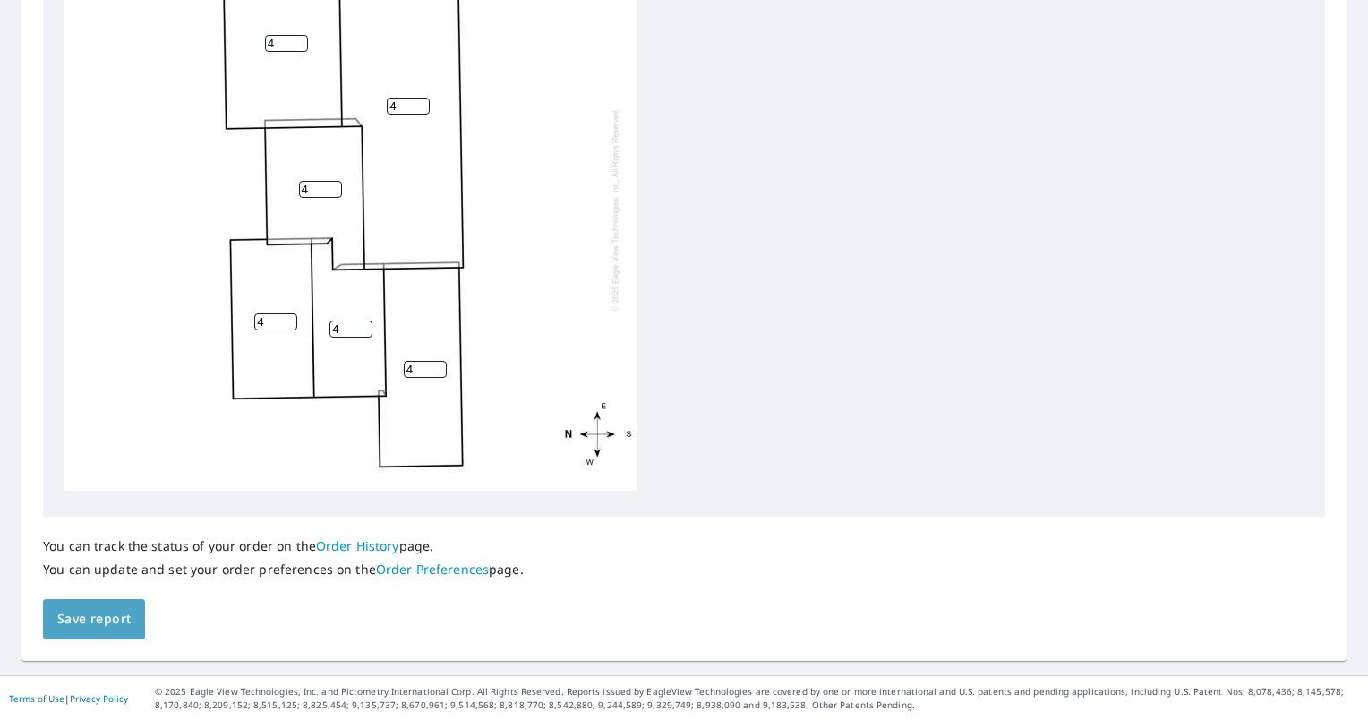  What do you see at coordinates (94, 618) in the screenshot?
I see `span: Save report` at bounding box center [94, 618].